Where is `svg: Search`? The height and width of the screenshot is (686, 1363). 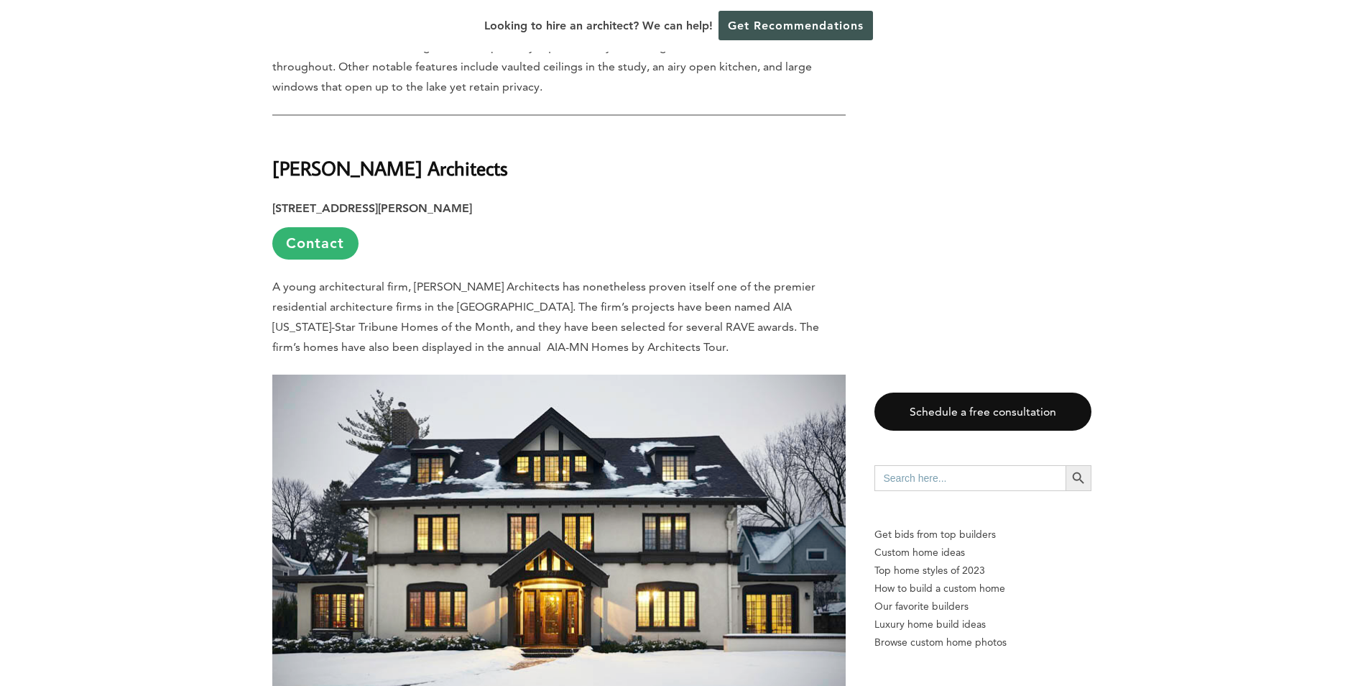
svg: Search is located at coordinates (1079, 478).